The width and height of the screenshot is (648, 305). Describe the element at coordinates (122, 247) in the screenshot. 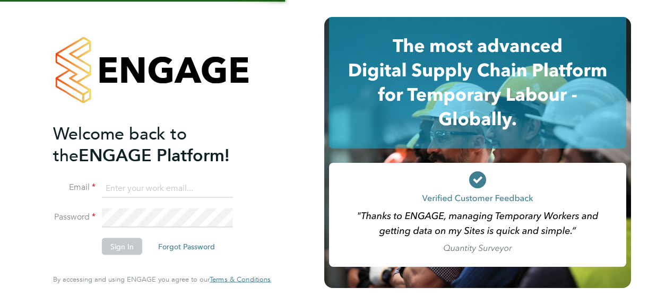

I see `button: Sign In` at that location.